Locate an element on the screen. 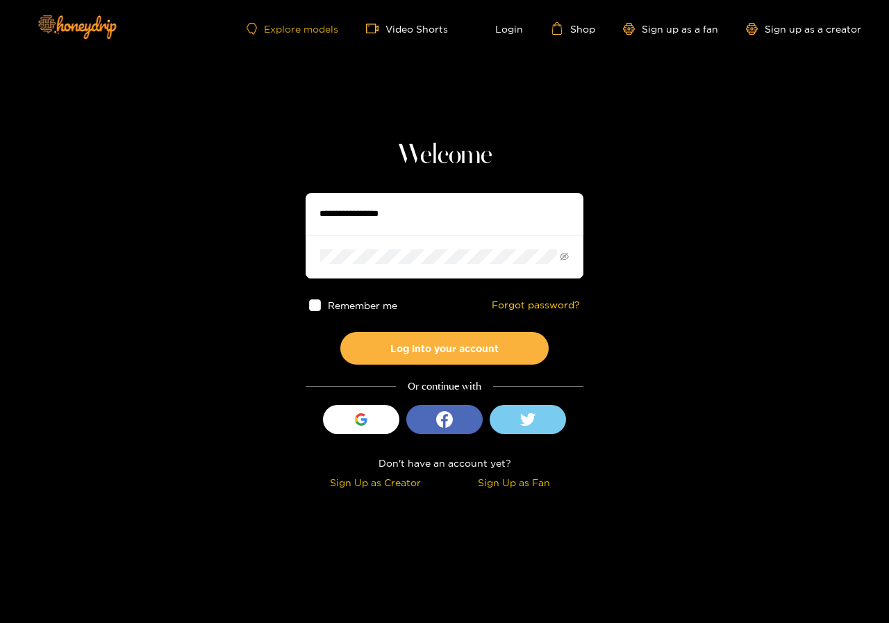 The height and width of the screenshot is (623, 889). span: Remember me is located at coordinates (363, 305).